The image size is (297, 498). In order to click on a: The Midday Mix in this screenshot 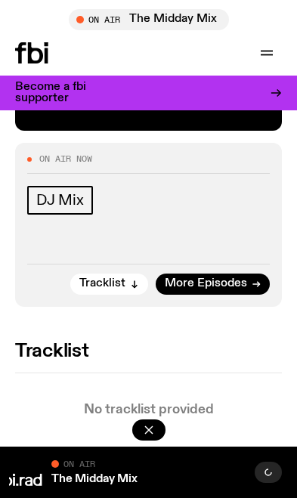, I will do `click(94, 479)`.